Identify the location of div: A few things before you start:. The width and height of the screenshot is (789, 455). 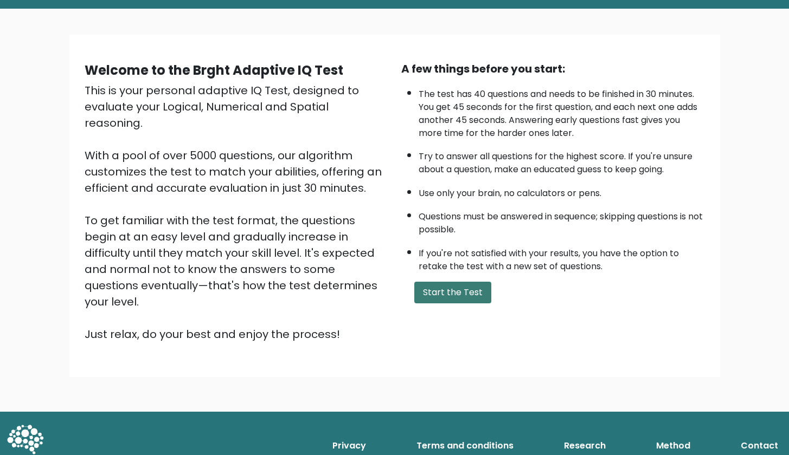
(553, 69).